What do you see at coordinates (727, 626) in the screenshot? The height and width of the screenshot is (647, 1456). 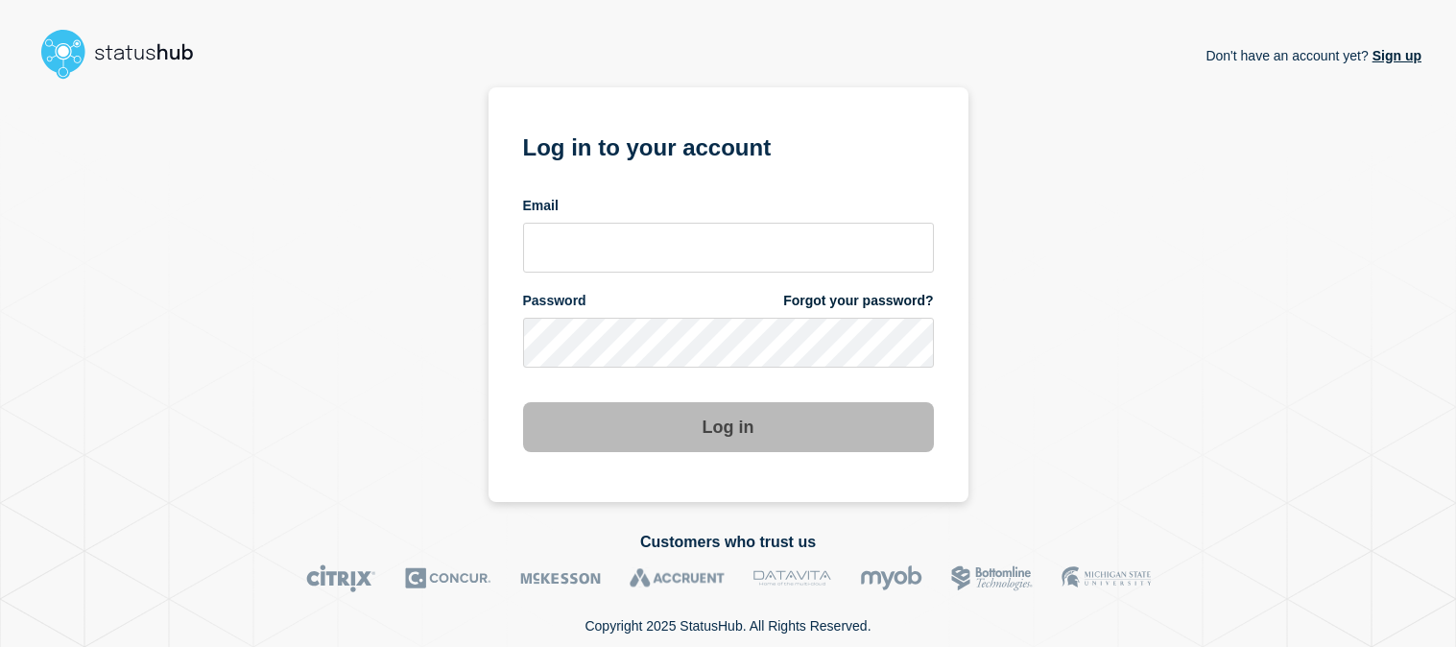 I see `p: Copyright 2025 StatusHub. All Rights Reserved.` at bounding box center [727, 626].